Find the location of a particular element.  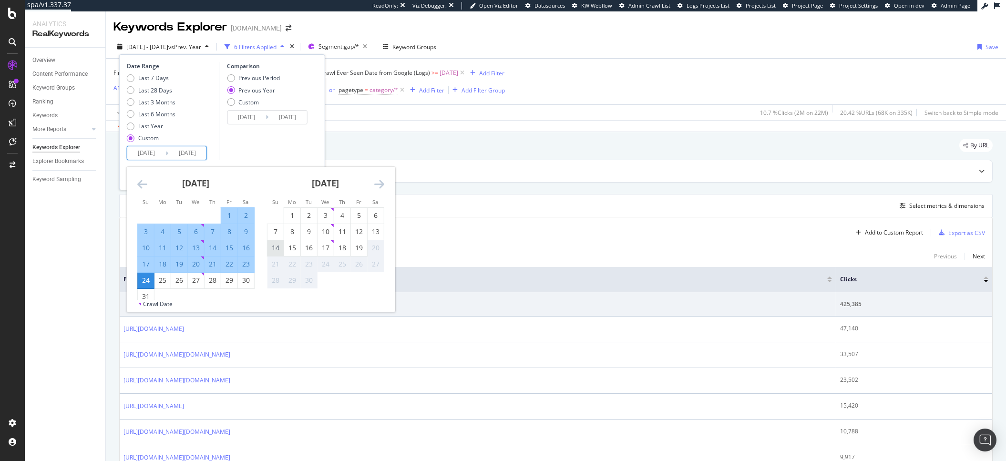

td: Selected. Thursday, August 21, 2025 is located at coordinates (212, 264).